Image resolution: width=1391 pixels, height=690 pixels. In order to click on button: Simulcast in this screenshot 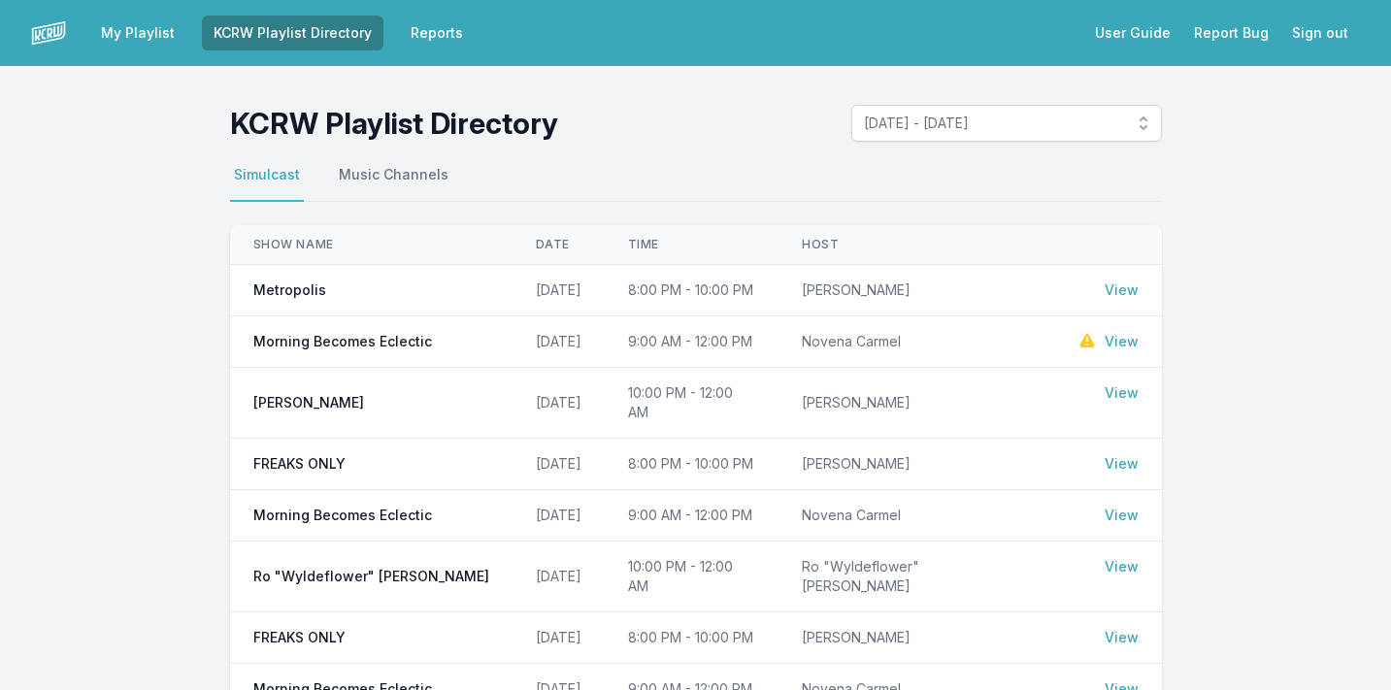, I will do `click(267, 183)`.